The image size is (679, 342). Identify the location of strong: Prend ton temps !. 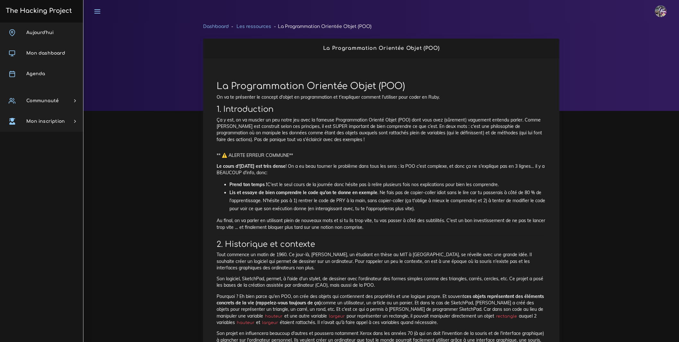
(248, 184).